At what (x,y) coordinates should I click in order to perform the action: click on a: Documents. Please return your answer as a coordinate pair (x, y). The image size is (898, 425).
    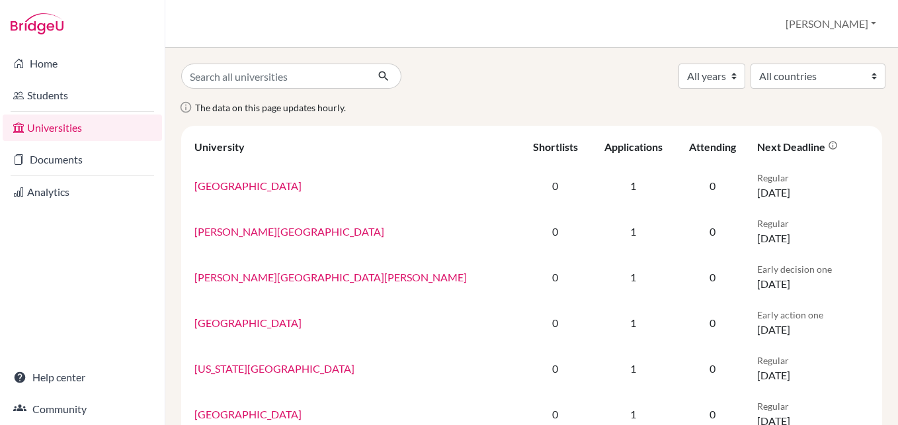
    Looking at the image, I should click on (82, 159).